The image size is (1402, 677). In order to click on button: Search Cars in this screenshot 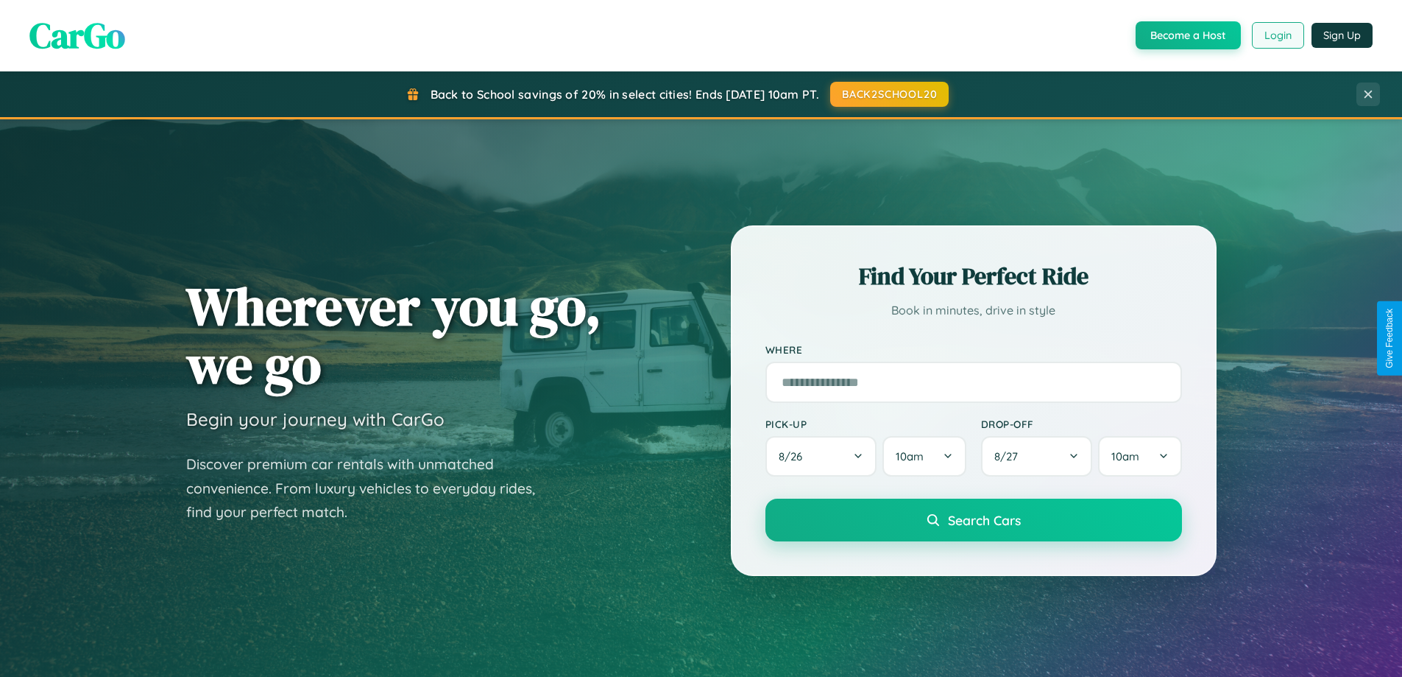, I will do `click(974, 520)`.